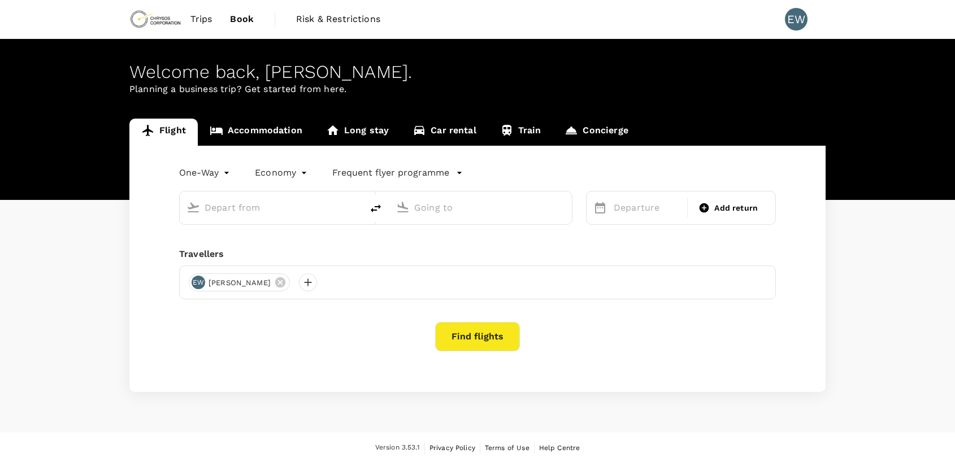 Image resolution: width=955 pixels, height=458 pixels. Describe the element at coordinates (201, 19) in the screenshot. I see `span: Trips` at that location.